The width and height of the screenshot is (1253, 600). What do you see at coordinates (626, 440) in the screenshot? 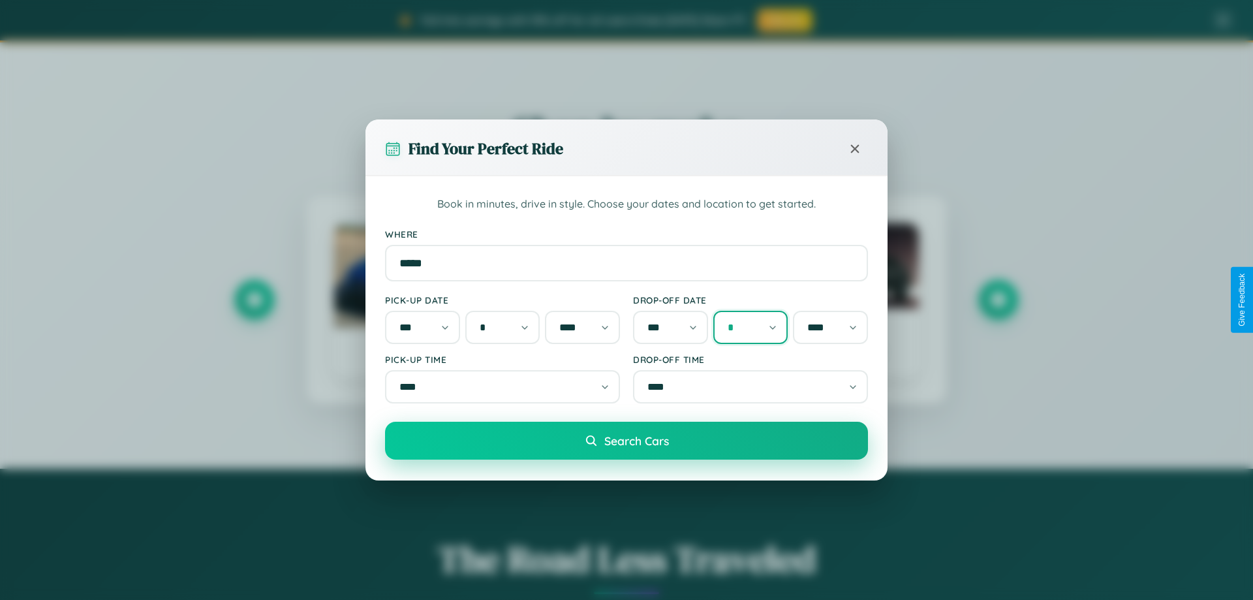
I see `button: Search Cars` at bounding box center [626, 440].